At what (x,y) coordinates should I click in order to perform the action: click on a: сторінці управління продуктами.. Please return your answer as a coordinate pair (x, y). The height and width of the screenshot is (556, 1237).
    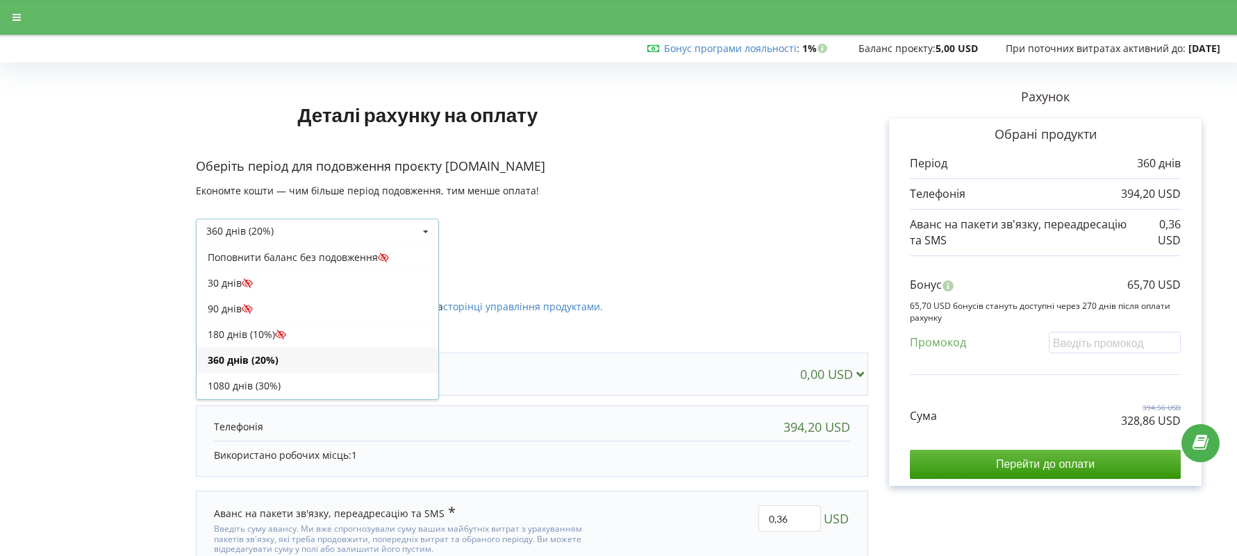
    Looking at the image, I should click on (523, 306).